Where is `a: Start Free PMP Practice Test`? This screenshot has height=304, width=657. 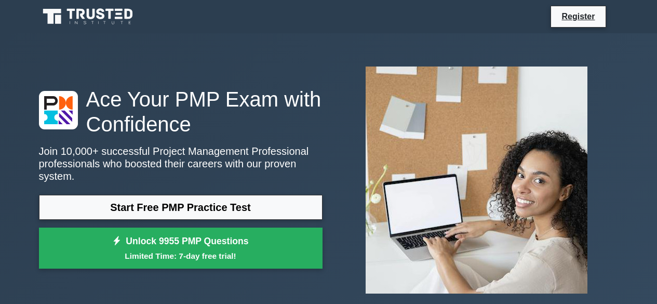
a: Start Free PMP Practice Test is located at coordinates (181, 207).